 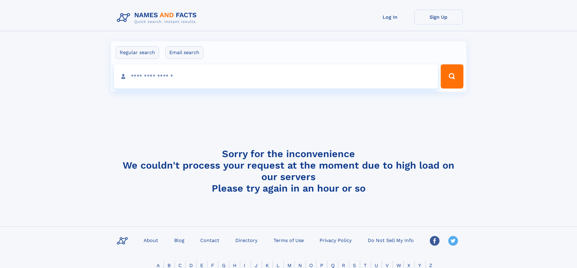 I want to click on img: Facebook, so click(x=434, y=241).